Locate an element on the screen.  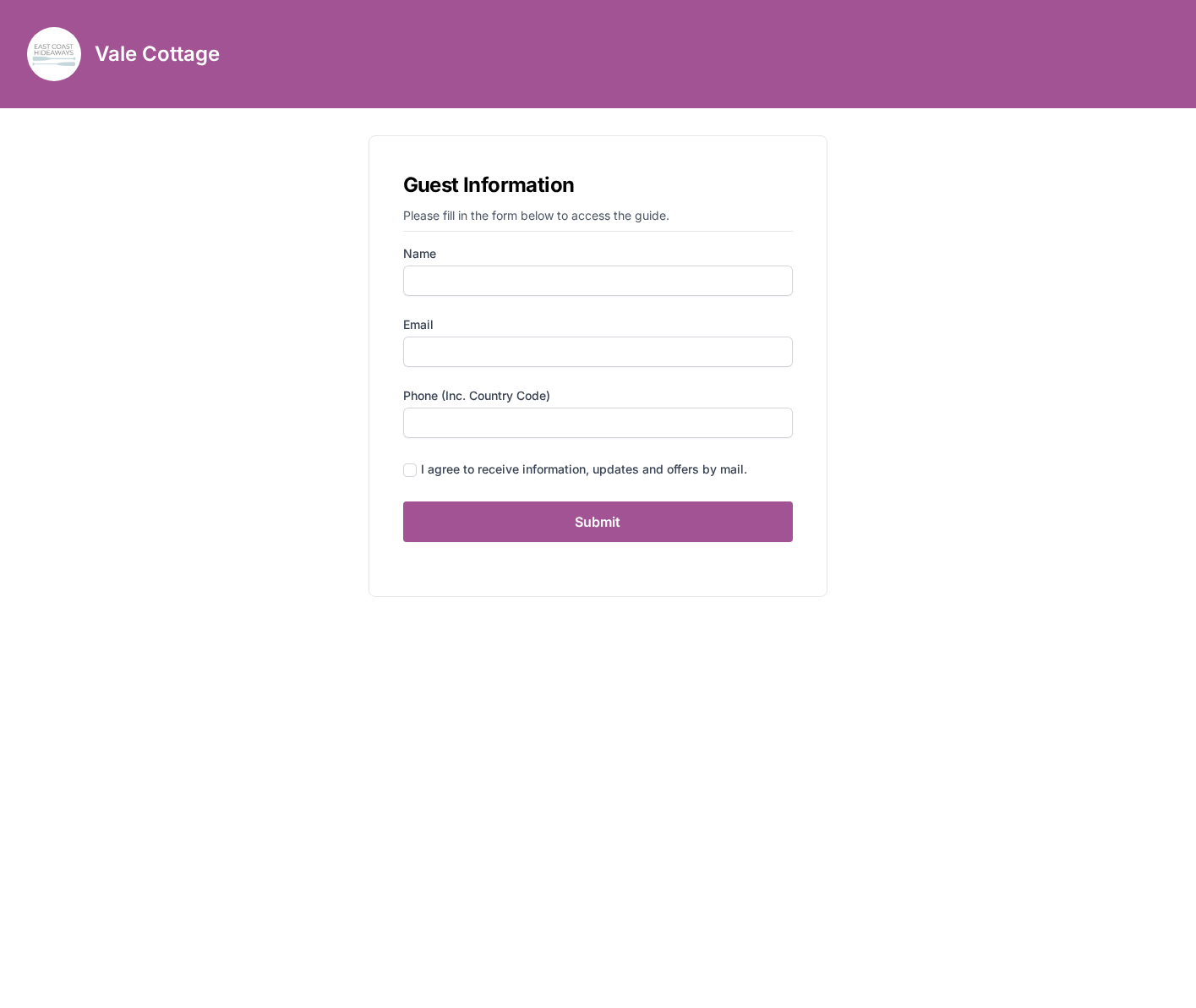
h1: Guest Information is located at coordinates (599, 185).